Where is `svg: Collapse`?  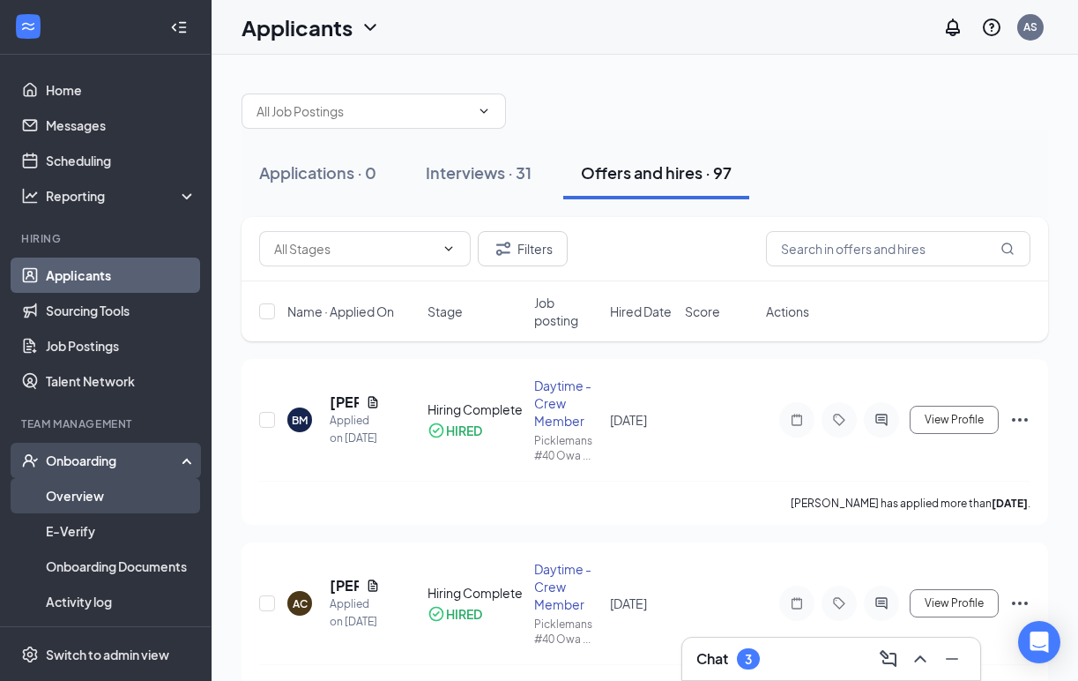 svg: Collapse is located at coordinates (179, 27).